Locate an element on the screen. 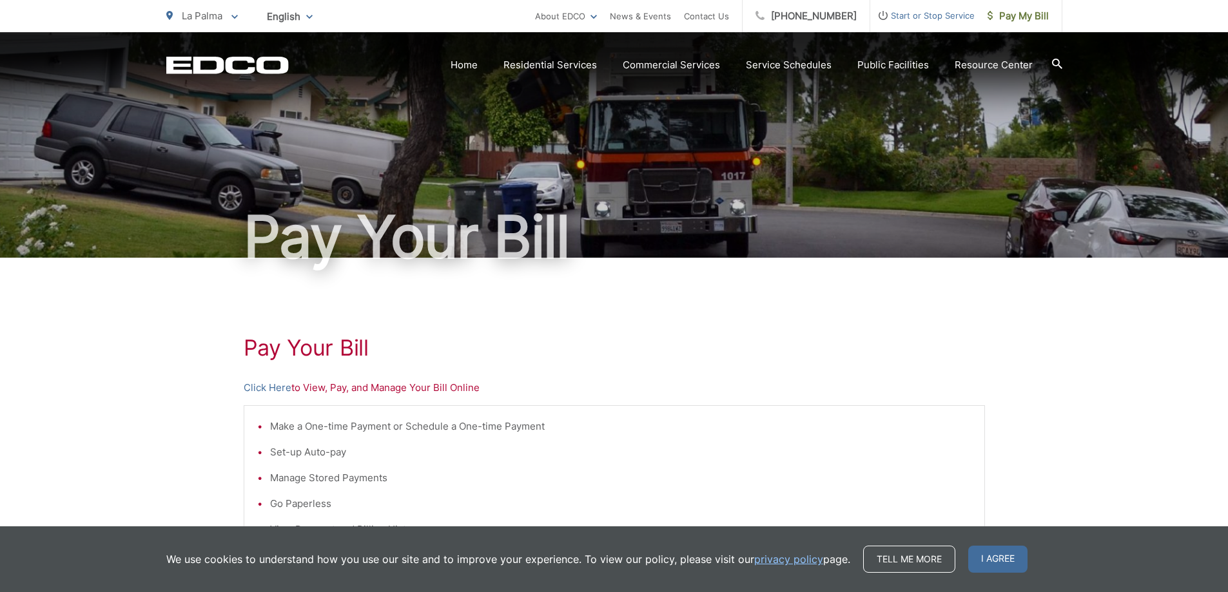  a: Resource Center is located at coordinates (993, 65).